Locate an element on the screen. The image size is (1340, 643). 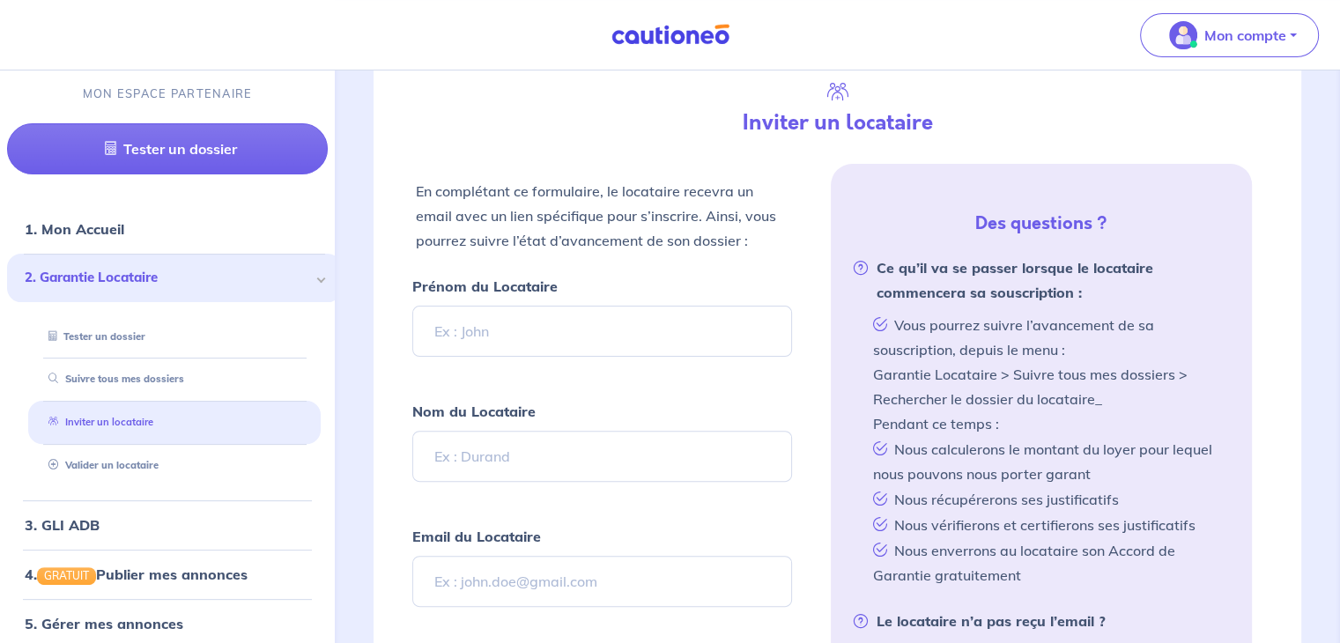
div: 4.GRATUITPublier mes annonces is located at coordinates (167, 575).